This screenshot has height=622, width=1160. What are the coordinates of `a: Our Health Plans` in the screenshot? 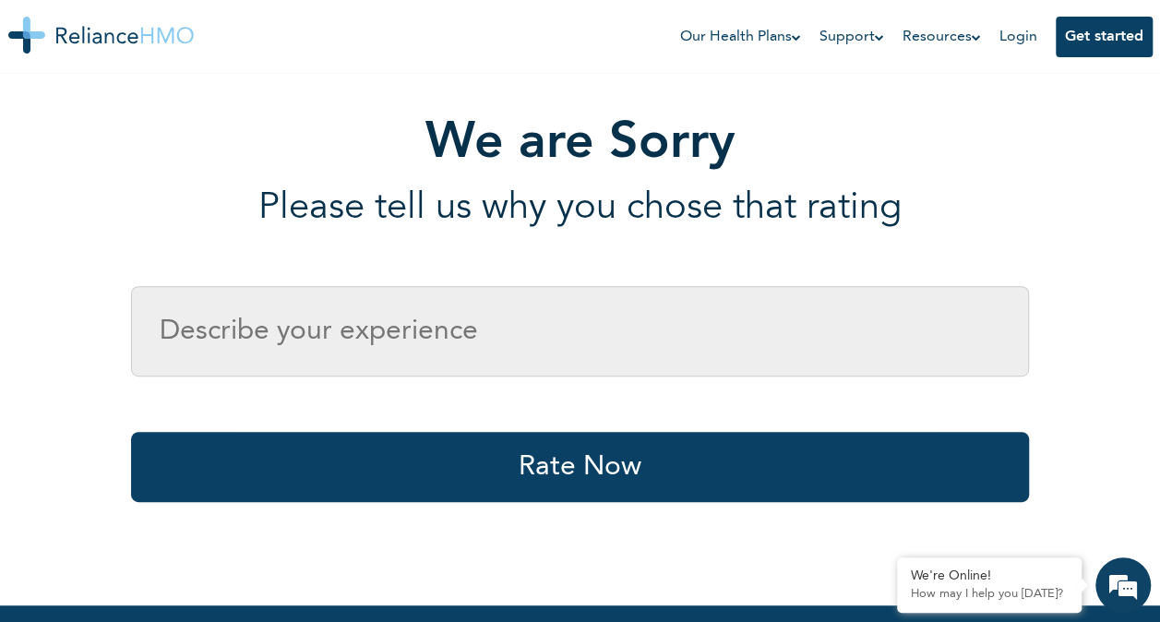 It's located at (740, 37).